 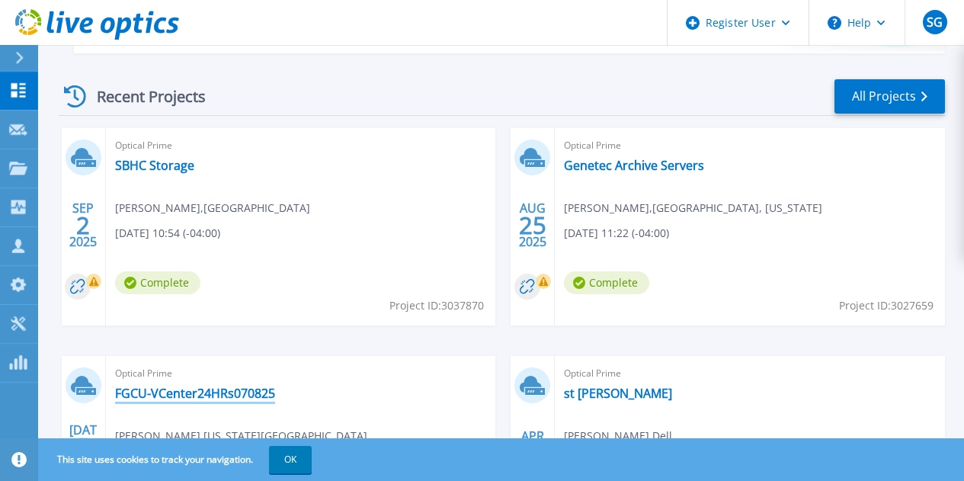 What do you see at coordinates (142, 96) in the screenshot?
I see `div: Recent Projects` at bounding box center [142, 96].